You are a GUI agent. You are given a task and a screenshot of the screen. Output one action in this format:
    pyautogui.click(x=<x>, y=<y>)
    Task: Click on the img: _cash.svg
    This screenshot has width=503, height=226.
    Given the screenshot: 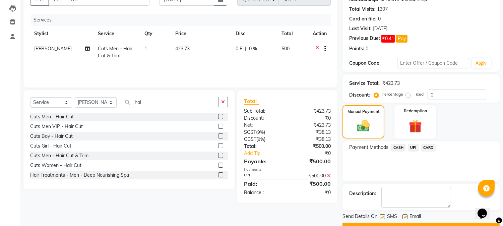 What is the action you would take?
    pyautogui.click(x=363, y=126)
    